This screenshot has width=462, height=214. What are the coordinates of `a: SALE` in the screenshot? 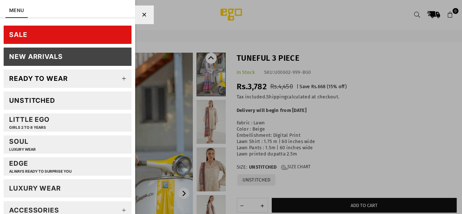 It's located at (68, 35).